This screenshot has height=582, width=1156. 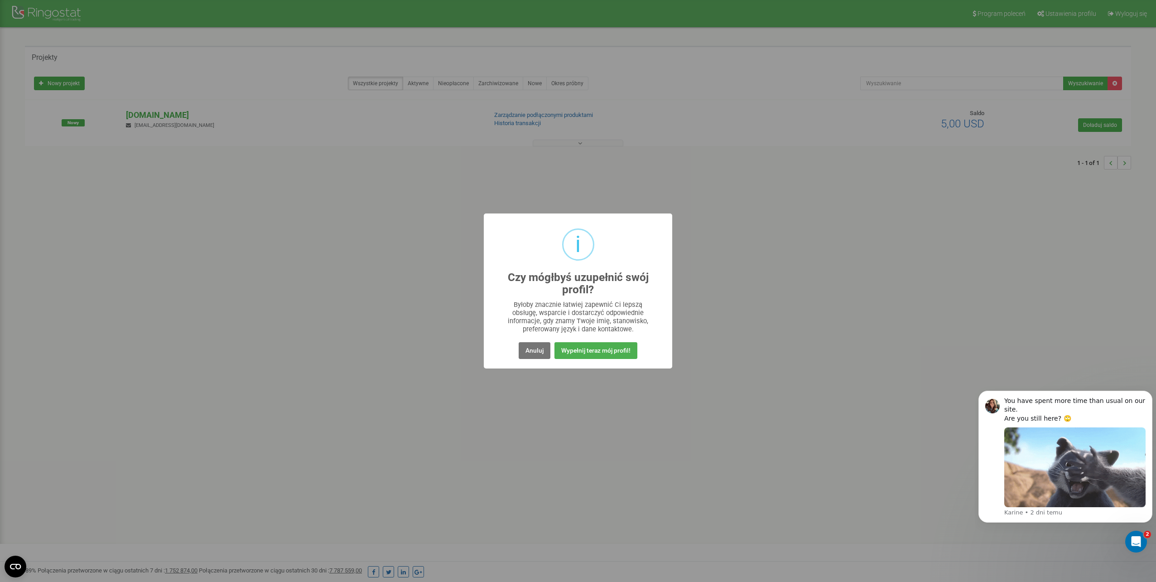 What do you see at coordinates (100, 127) in the screenshot?
I see `p: Message from Karine, sent 2 dni temu` at bounding box center [100, 127].